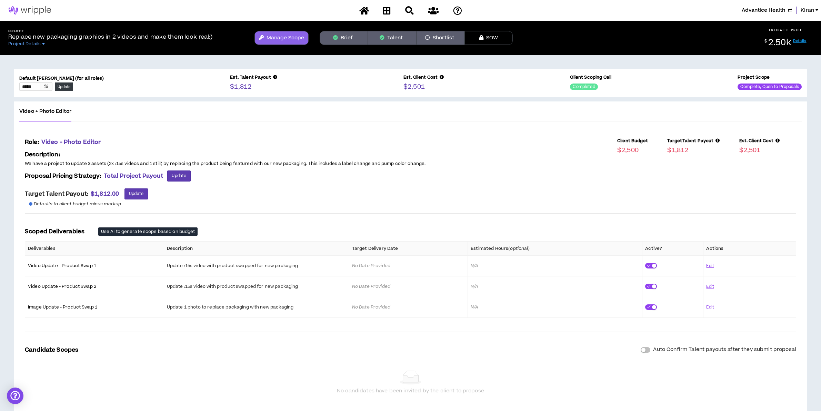 The height and width of the screenshot is (411, 821). I want to click on th: Active?, so click(673, 248).